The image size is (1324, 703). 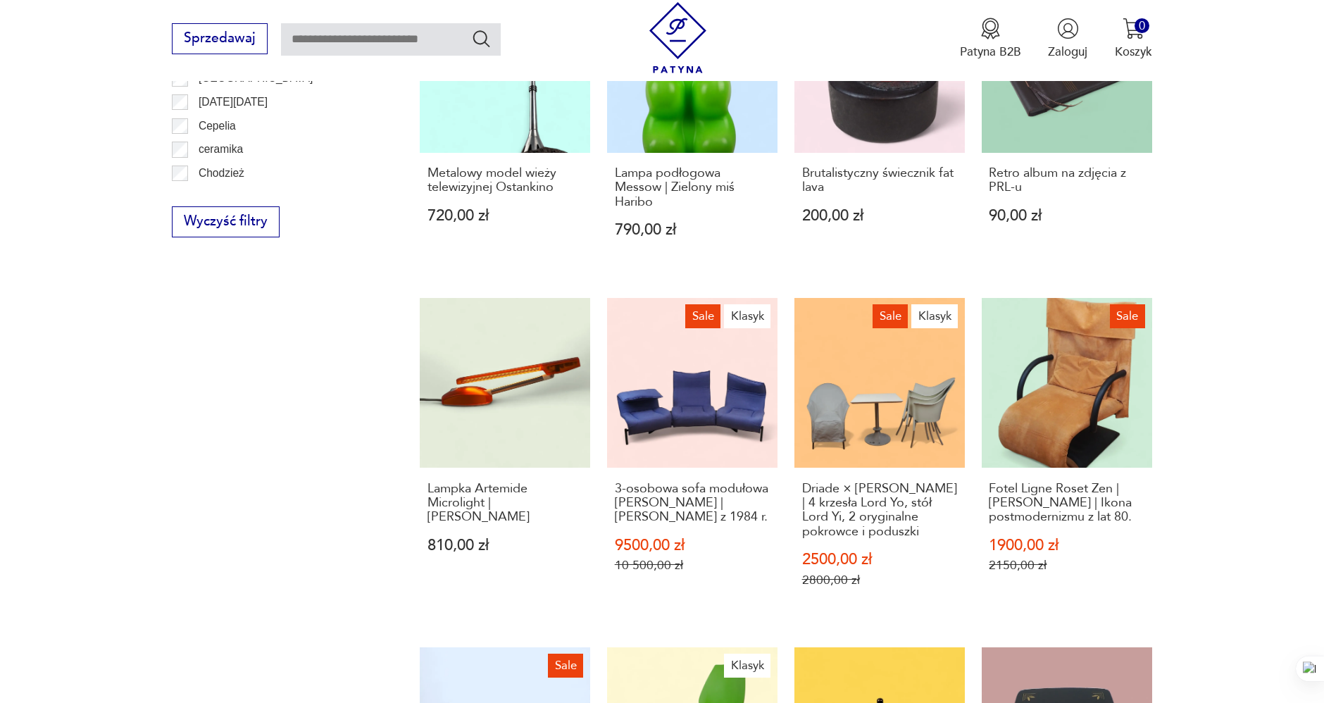 What do you see at coordinates (225, 222) in the screenshot?
I see `button: Wyczyść filtry` at bounding box center [225, 222].